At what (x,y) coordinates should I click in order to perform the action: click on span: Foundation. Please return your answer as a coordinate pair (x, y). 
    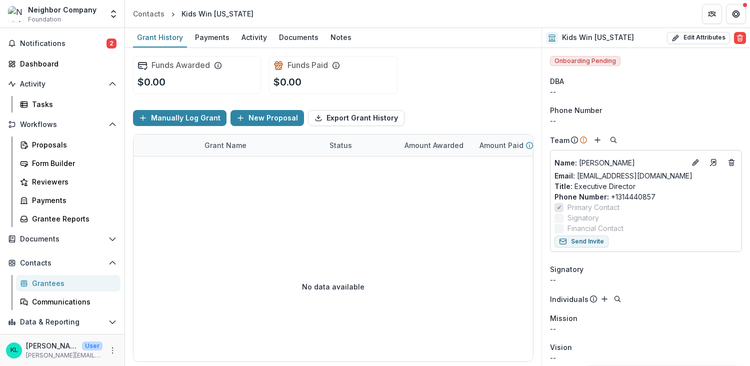
    Looking at the image, I should click on (44, 19).